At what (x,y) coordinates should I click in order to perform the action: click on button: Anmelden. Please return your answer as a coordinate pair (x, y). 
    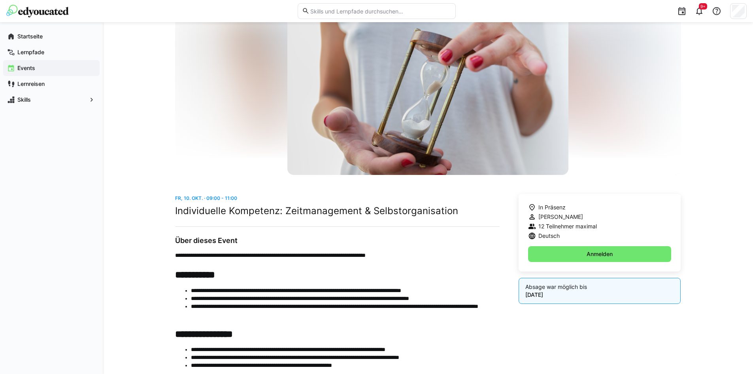
    Looking at the image, I should click on (600, 254).